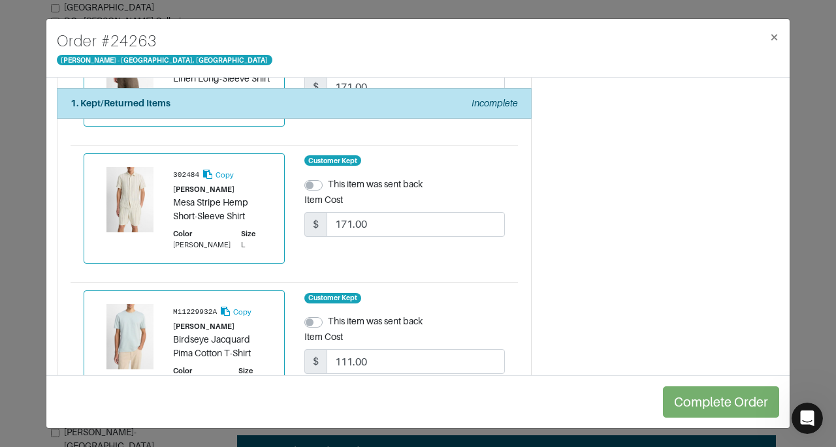  Describe the element at coordinates (40, 323) in the screenshot. I see `span: Terrible` at that location.